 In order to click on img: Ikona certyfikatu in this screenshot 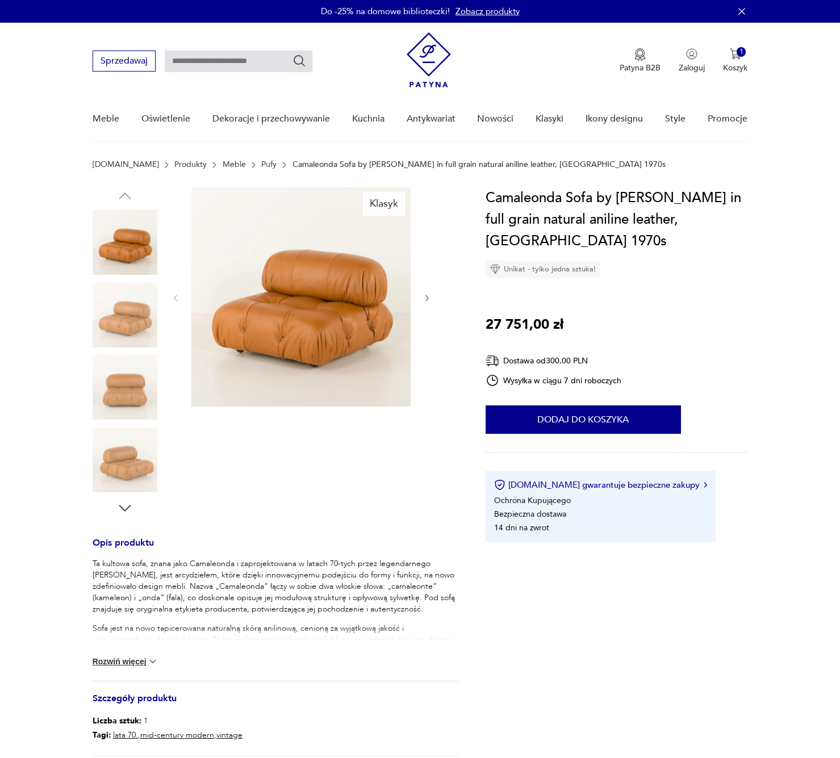, I will do `click(500, 485)`.